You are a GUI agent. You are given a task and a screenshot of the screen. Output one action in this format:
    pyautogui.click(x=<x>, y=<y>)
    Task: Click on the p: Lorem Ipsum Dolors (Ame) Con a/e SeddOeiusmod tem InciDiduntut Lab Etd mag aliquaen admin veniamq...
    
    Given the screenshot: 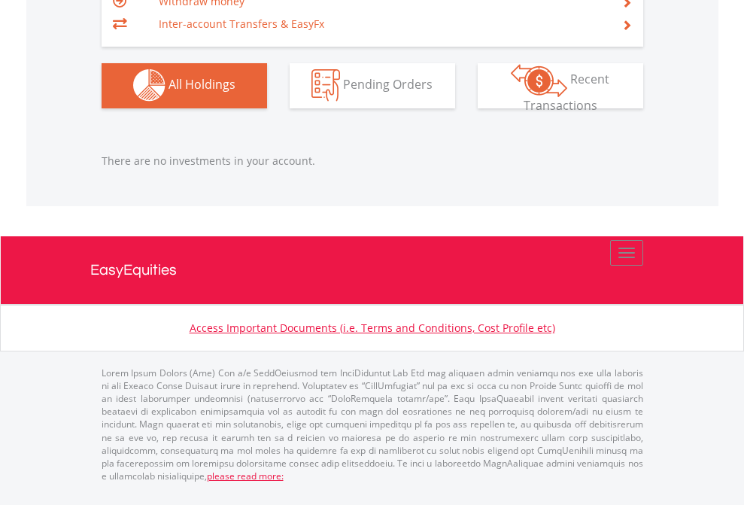 What is the action you would take?
    pyautogui.click(x=373, y=425)
    